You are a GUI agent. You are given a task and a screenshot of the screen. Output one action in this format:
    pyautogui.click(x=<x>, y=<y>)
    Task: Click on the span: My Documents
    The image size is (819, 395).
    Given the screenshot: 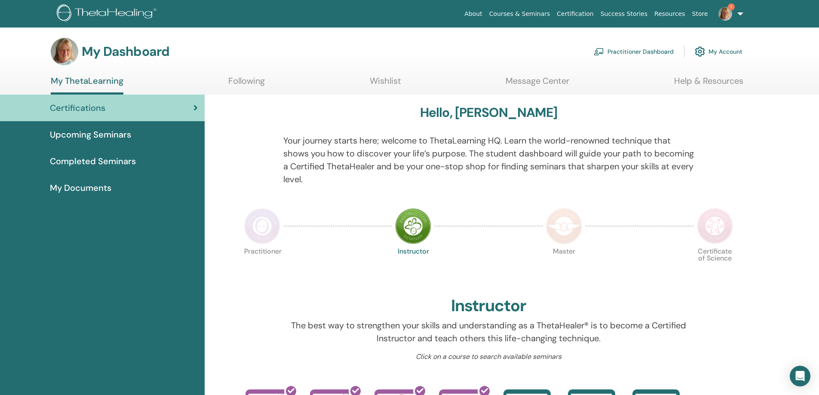 What is the action you would take?
    pyautogui.click(x=80, y=188)
    